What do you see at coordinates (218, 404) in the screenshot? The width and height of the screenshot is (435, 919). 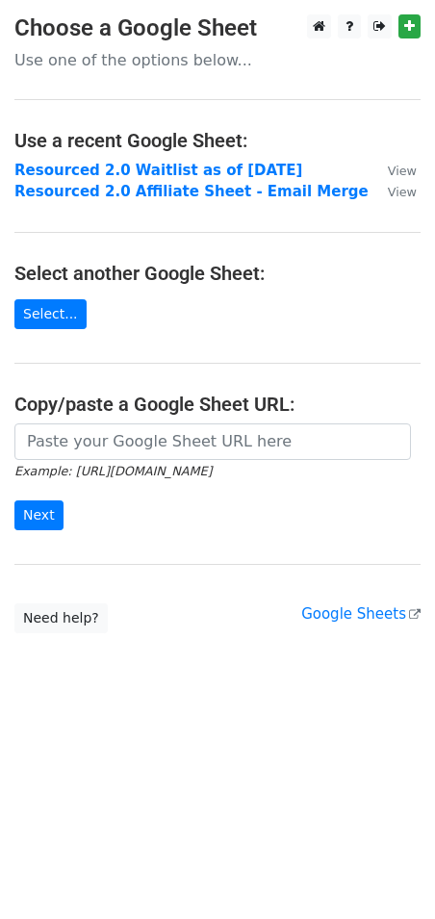 I see `h4: Copy/paste a Google Sheet URL:` at bounding box center [218, 404].